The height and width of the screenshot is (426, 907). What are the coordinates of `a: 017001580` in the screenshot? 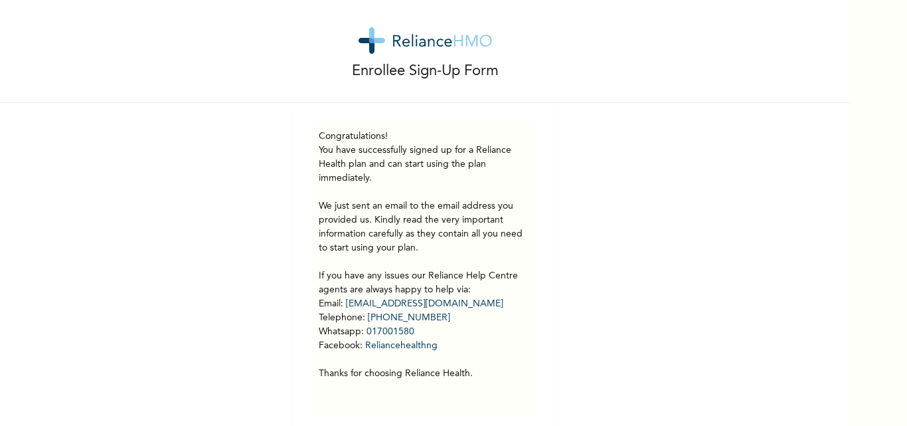 It's located at (391, 331).